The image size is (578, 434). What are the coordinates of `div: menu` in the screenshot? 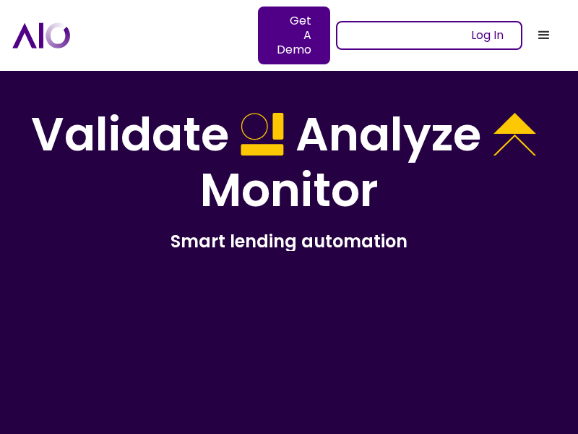 It's located at (544, 35).